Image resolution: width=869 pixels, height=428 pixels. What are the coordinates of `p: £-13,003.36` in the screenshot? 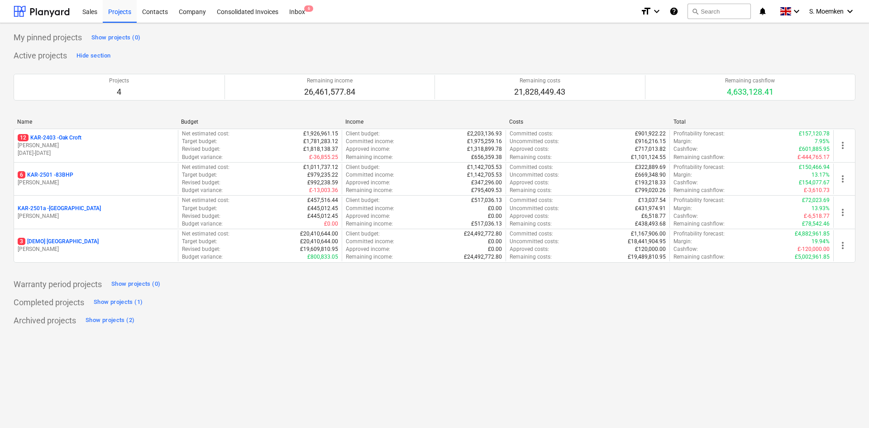 It's located at (324, 190).